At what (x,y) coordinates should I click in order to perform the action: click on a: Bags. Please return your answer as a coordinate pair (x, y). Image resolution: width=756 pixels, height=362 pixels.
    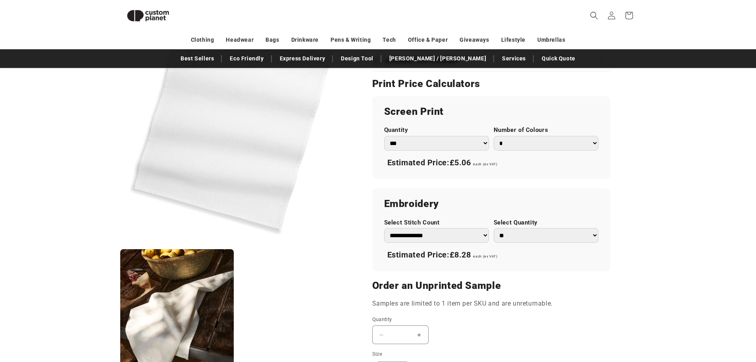
    Looking at the image, I should click on (272, 40).